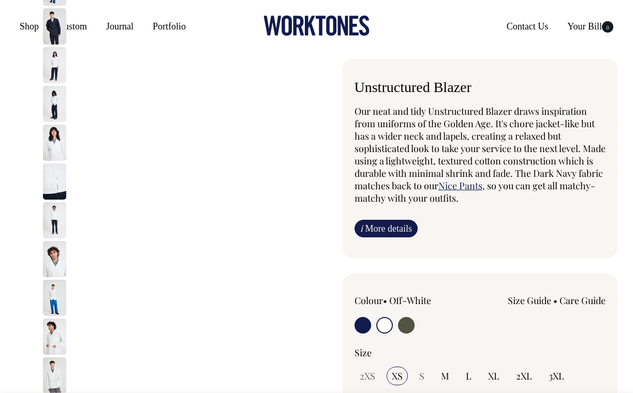 This screenshot has width=633, height=393. I want to click on span: 2XL, so click(524, 376).